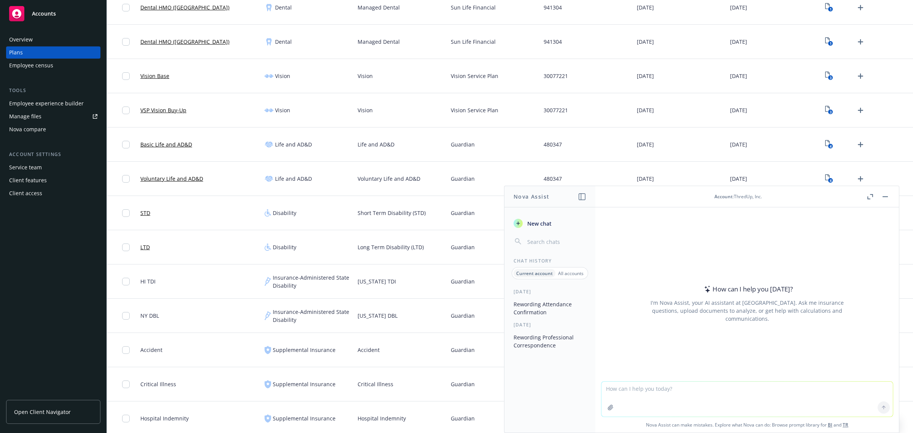 Image resolution: width=913 pixels, height=433 pixels. I want to click on span: Sun Life Financial, so click(473, 41).